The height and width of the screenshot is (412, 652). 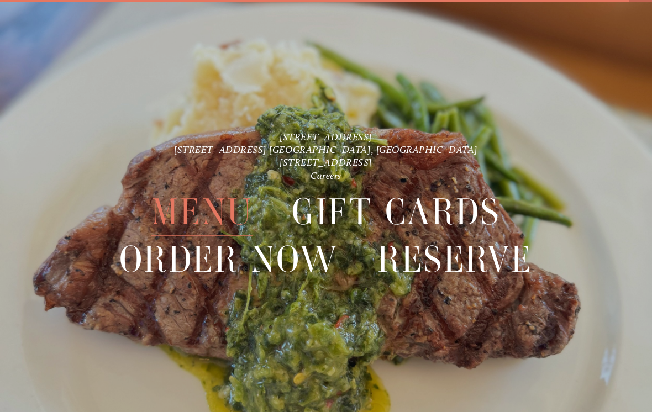 I want to click on span: Order Now, so click(x=229, y=260).